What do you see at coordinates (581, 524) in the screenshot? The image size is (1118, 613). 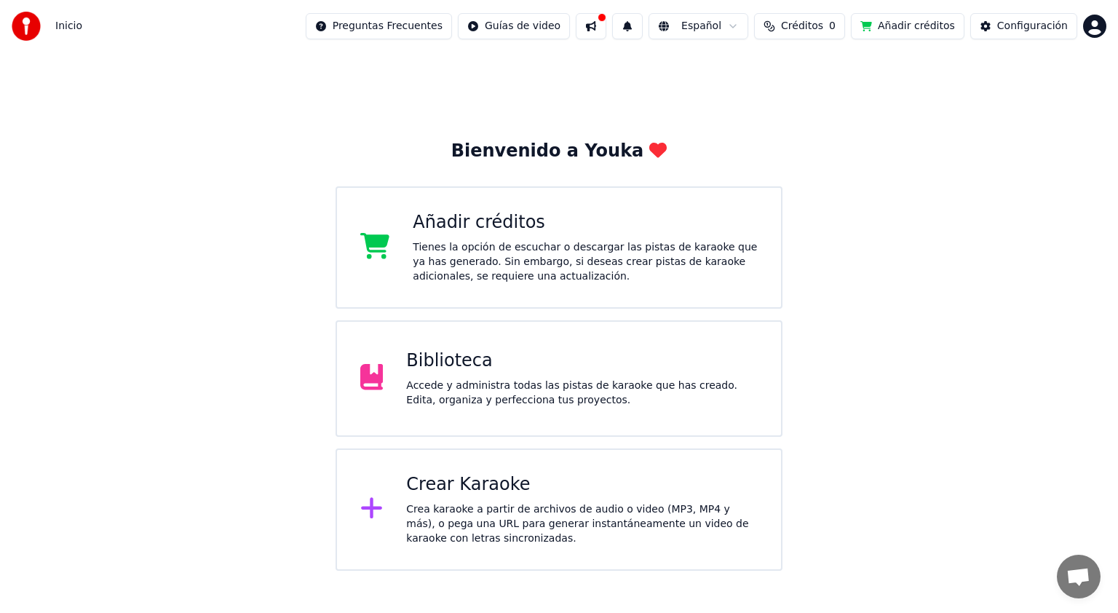 I see `div: Crea karaoke a partir de archivos de audio o video (MP3, MP4 y más), o pega una URL para generar ...` at bounding box center [581, 524].